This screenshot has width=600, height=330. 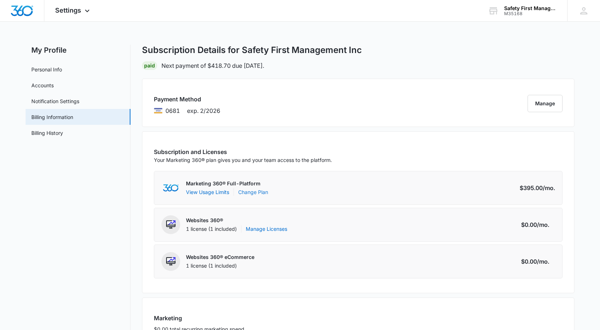 What do you see at coordinates (78, 50) in the screenshot?
I see `h2: My Profile` at bounding box center [78, 50].